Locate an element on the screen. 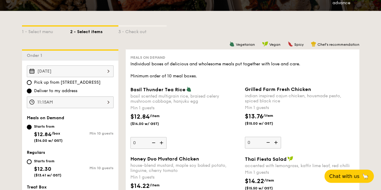 This screenshot has height=190, width=381. img: icon-spicy.37a8142b.svg is located at coordinates (291, 44).